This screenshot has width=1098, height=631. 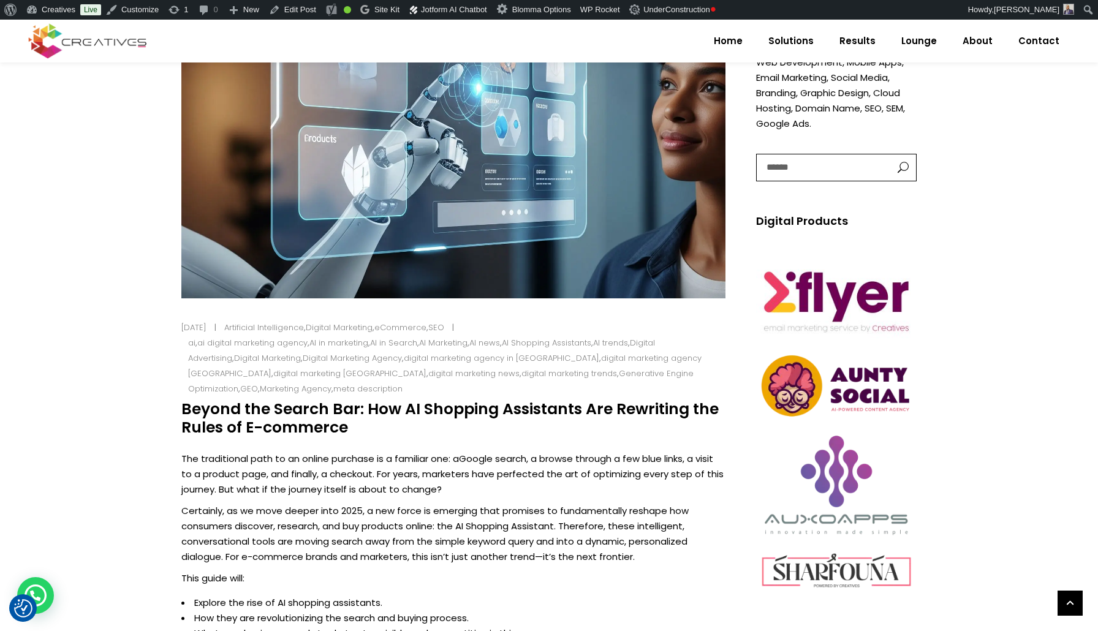 What do you see at coordinates (1069, 603) in the screenshot?
I see `a: link` at bounding box center [1069, 603].